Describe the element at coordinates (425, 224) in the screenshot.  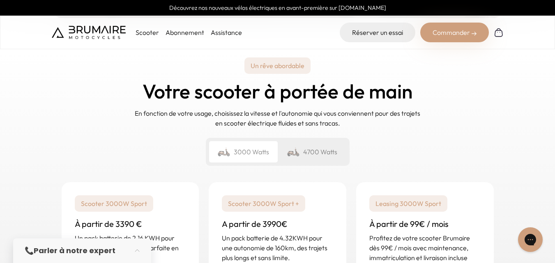
I see `h3: À partir de 99€ / mois` at that location.